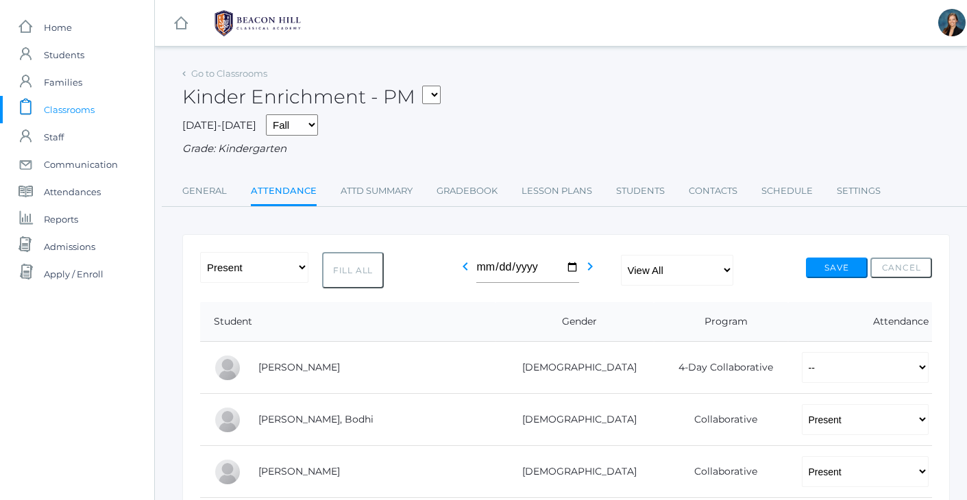 This screenshot has height=500, width=967. What do you see at coordinates (81, 164) in the screenshot?
I see `span: Communication` at bounding box center [81, 164].